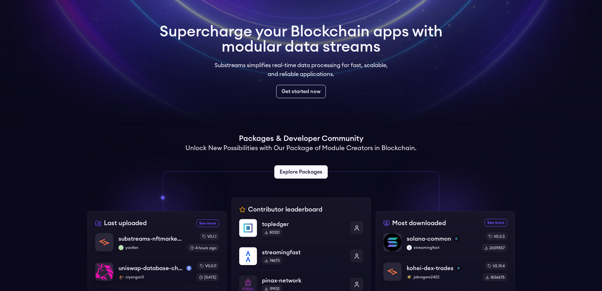 This screenshot has width=602, height=291. I want to click on a: Get started now, so click(301, 91).